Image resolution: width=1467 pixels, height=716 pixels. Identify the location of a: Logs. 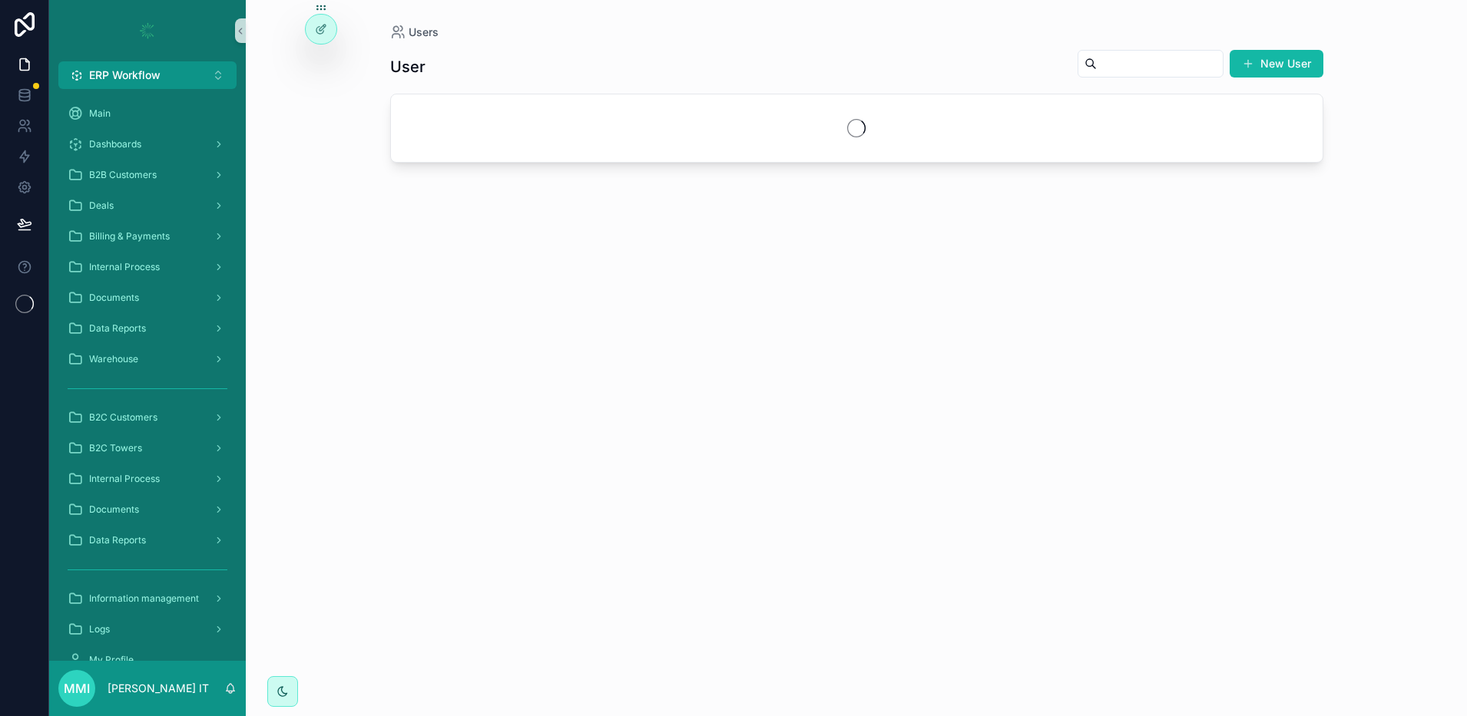
(147, 630).